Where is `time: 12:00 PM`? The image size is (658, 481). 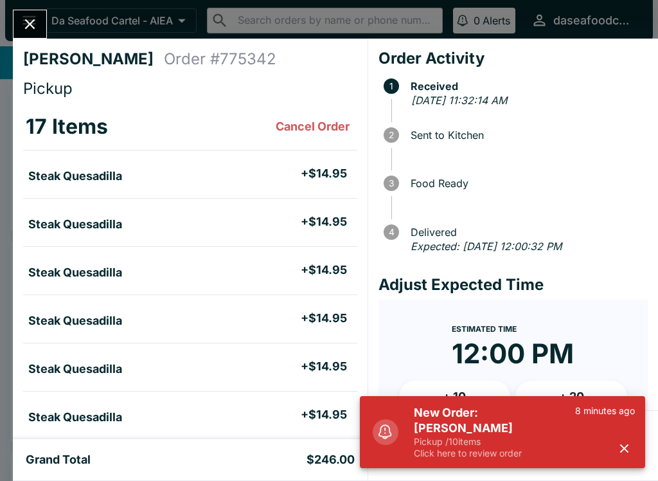
time: 12:00 PM is located at coordinates (513, 354).